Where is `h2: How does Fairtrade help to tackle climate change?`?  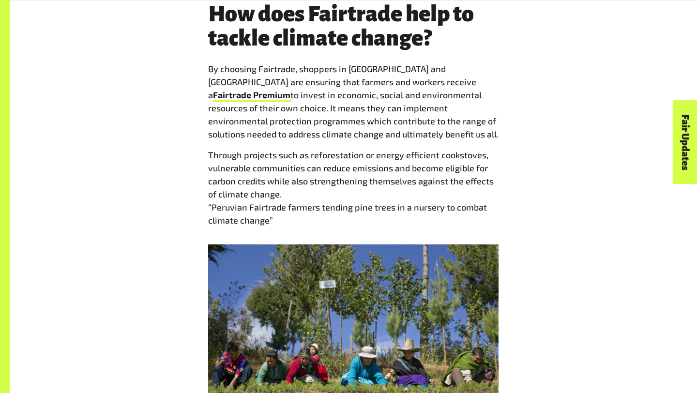 h2: How does Fairtrade help to tackle climate change? is located at coordinates (353, 26).